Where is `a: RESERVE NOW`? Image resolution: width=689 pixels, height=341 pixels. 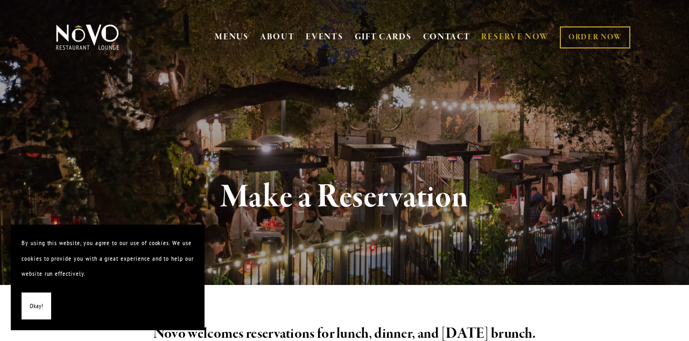 a: RESERVE NOW is located at coordinates (515, 37).